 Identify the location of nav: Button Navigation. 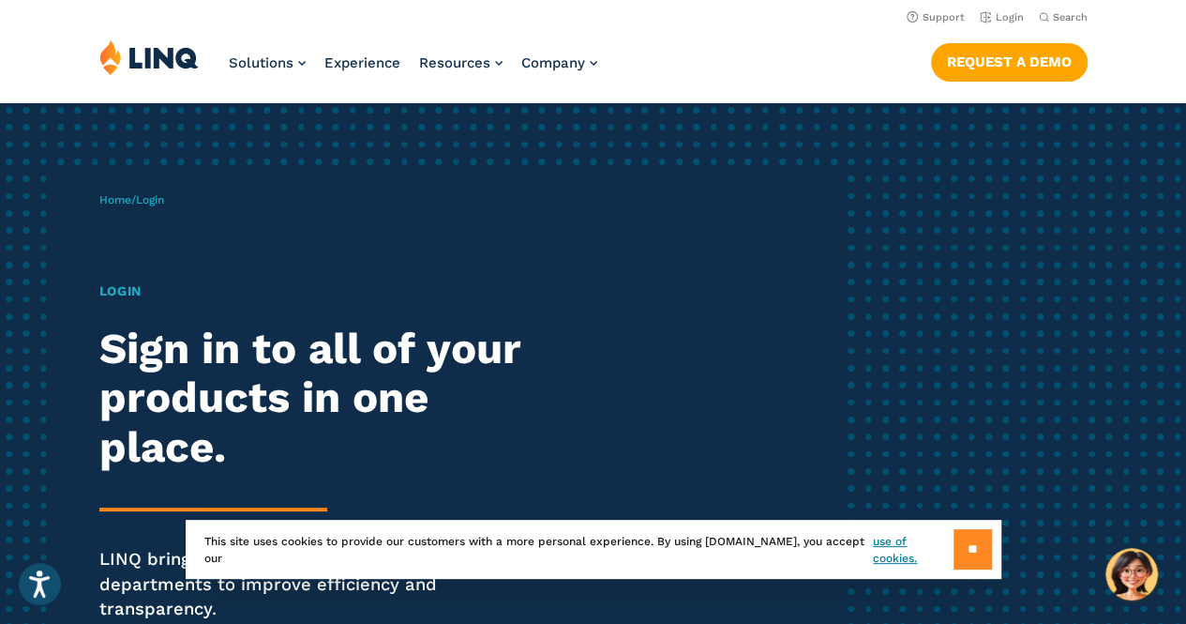
(1009, 60).